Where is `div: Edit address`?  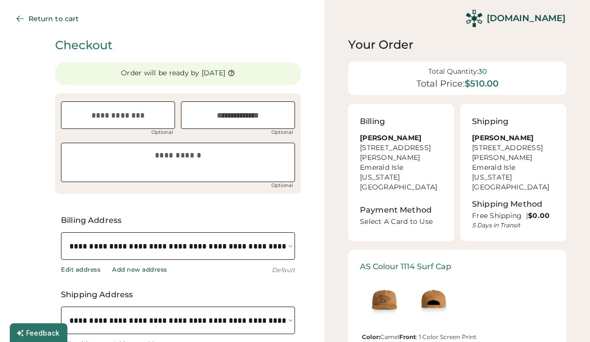
div: Edit address is located at coordinates (81, 269).